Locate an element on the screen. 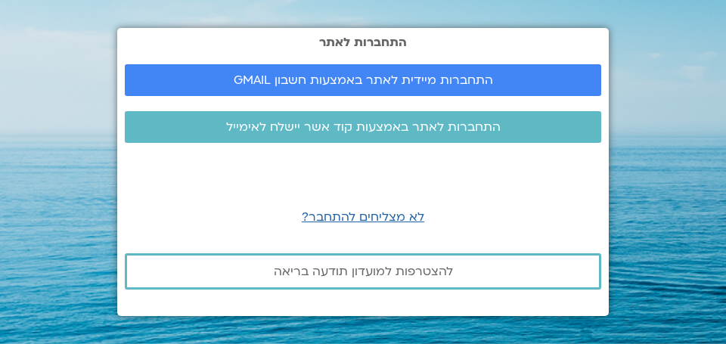 This screenshot has height=344, width=726. span: להצטרפות למועדון תודעה בריאה is located at coordinates (363, 272).